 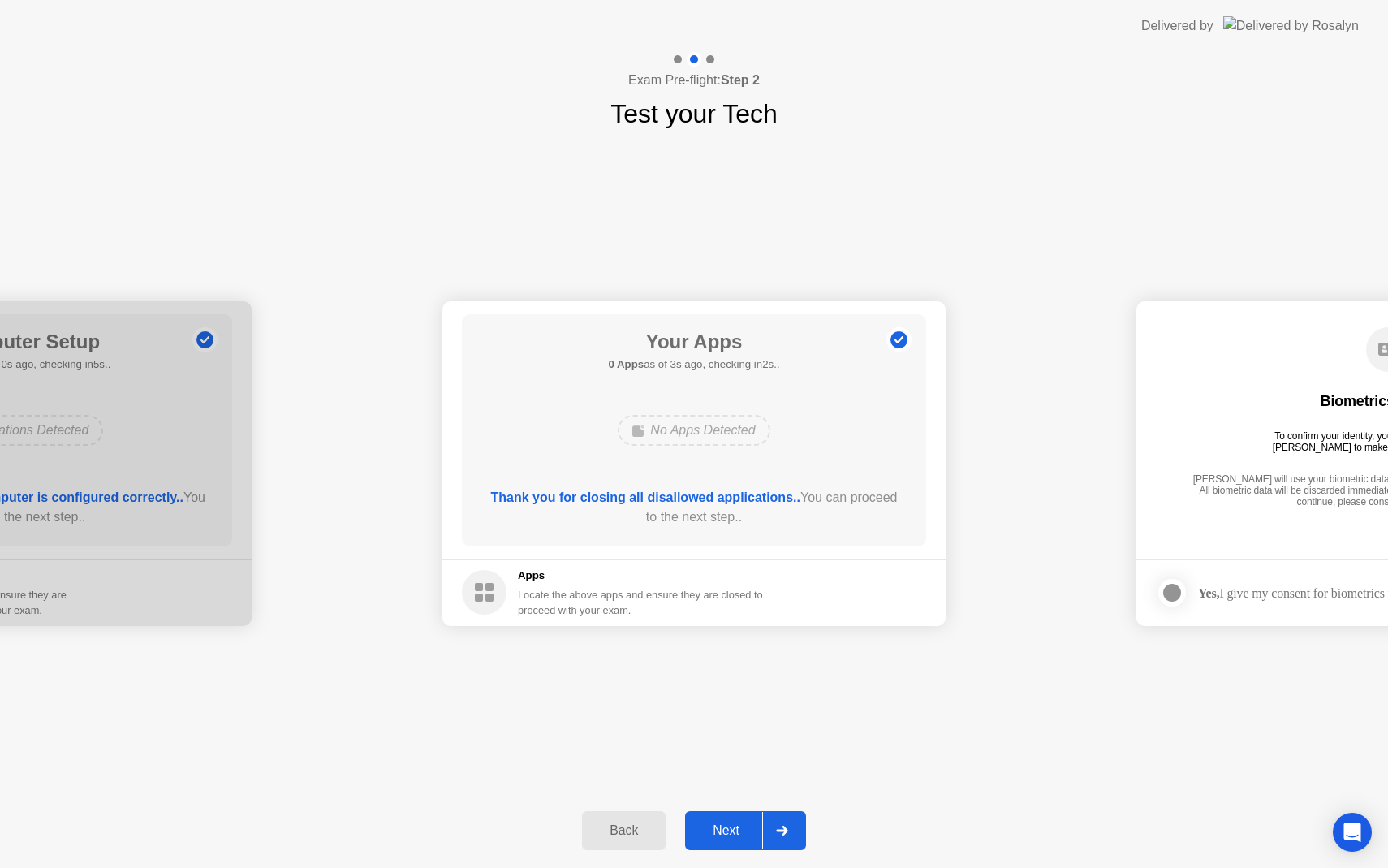 What do you see at coordinates (693, 342) in the screenshot?
I see `h1: Your Apps` at bounding box center [693, 342].